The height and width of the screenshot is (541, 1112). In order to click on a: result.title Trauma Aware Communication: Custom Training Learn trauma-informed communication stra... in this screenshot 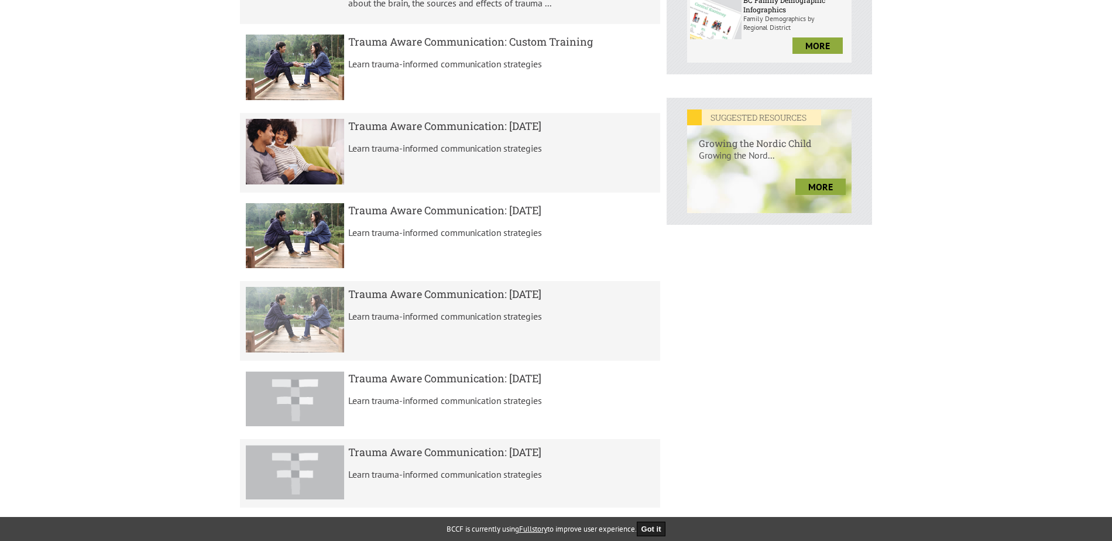, I will do `click(450, 68)`.